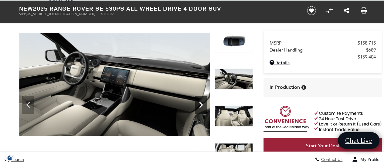 This screenshot has width=384, height=167. What do you see at coordinates (312, 11) in the screenshot?
I see `button: Save vehicle` at bounding box center [312, 11].